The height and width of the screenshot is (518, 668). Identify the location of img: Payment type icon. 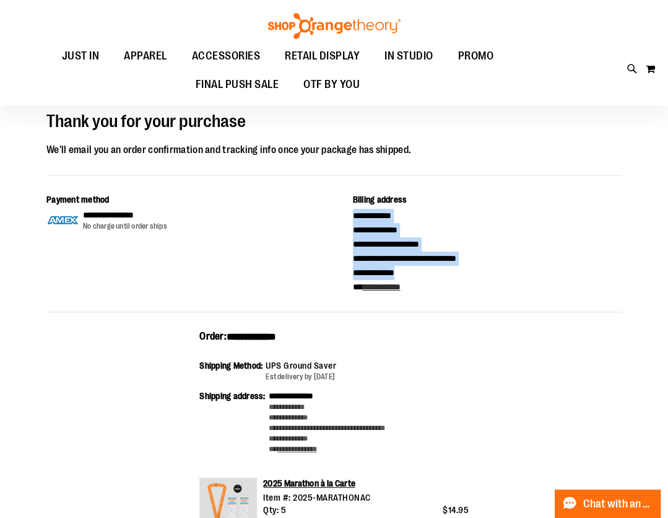
(63, 220).